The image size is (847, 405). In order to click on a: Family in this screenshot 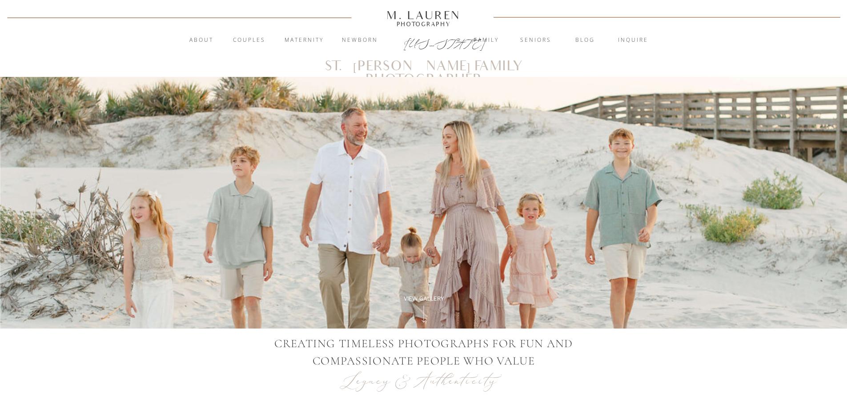, I will do `click(486, 40)`.